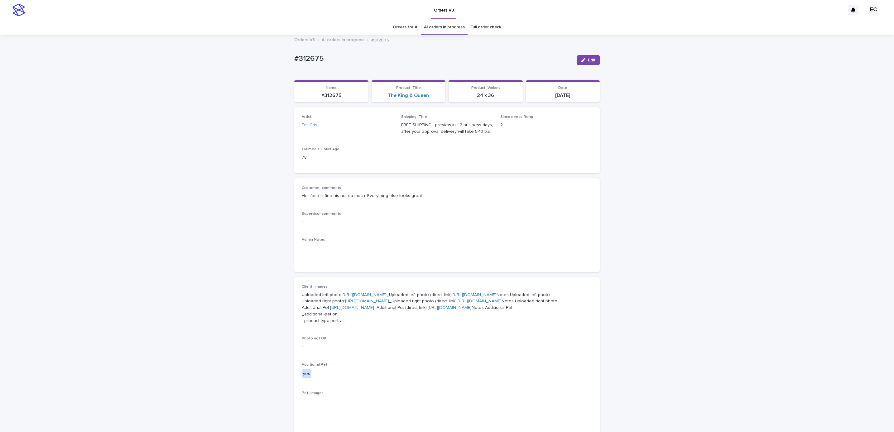  I want to click on a: Orders V3, so click(305, 39).